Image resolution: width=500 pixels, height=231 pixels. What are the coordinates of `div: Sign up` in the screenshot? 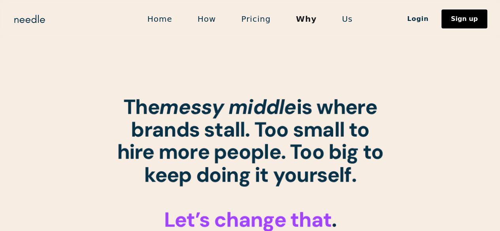 It's located at (465, 19).